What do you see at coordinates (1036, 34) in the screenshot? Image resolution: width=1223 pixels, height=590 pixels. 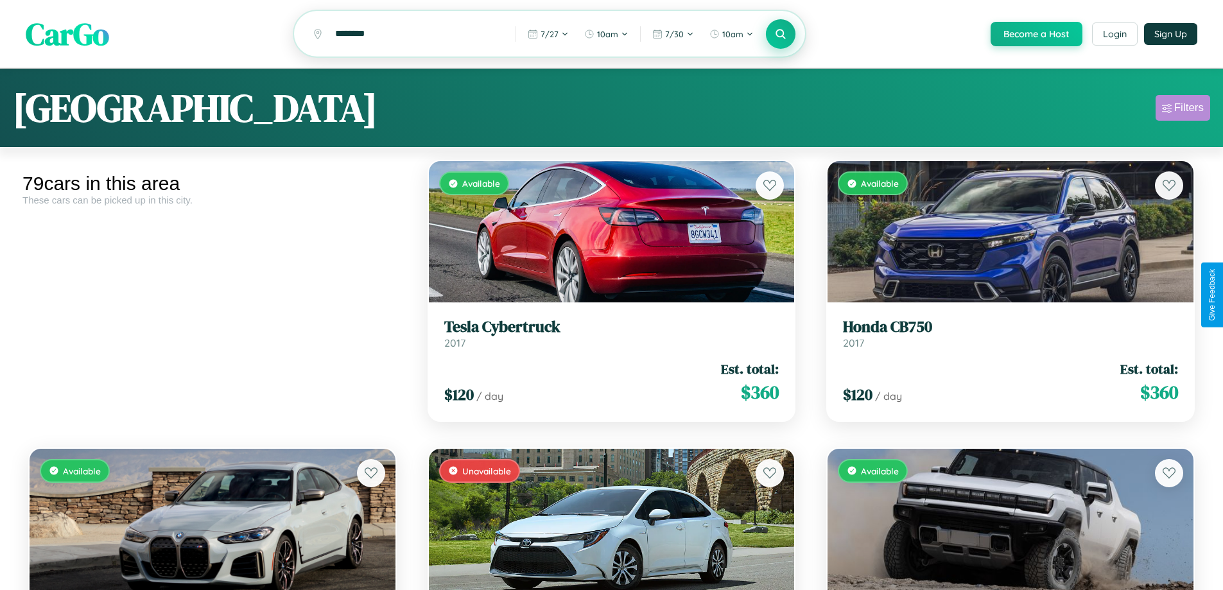 I see `button: Become a Host` at bounding box center [1036, 34].